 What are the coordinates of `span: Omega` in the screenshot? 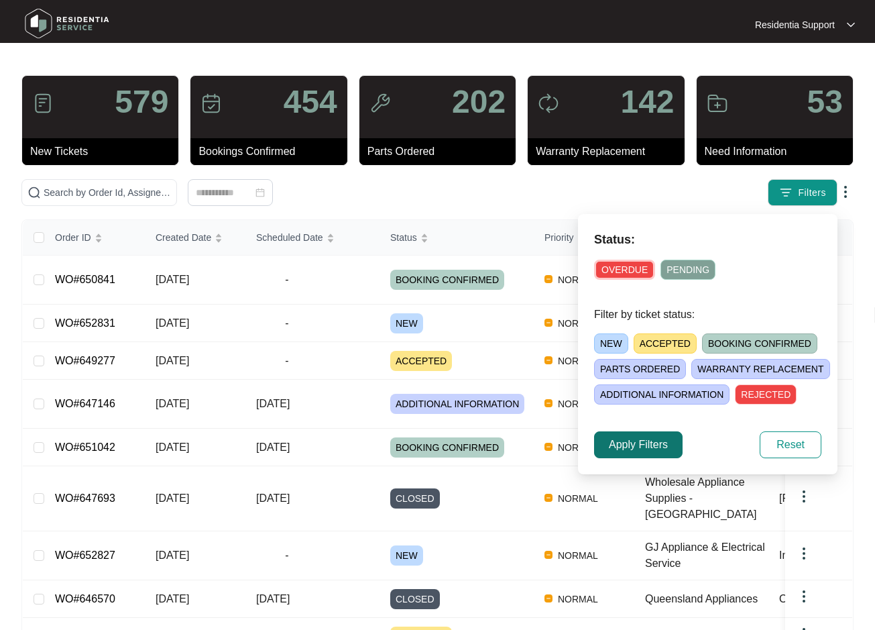 It's located at (797, 598).